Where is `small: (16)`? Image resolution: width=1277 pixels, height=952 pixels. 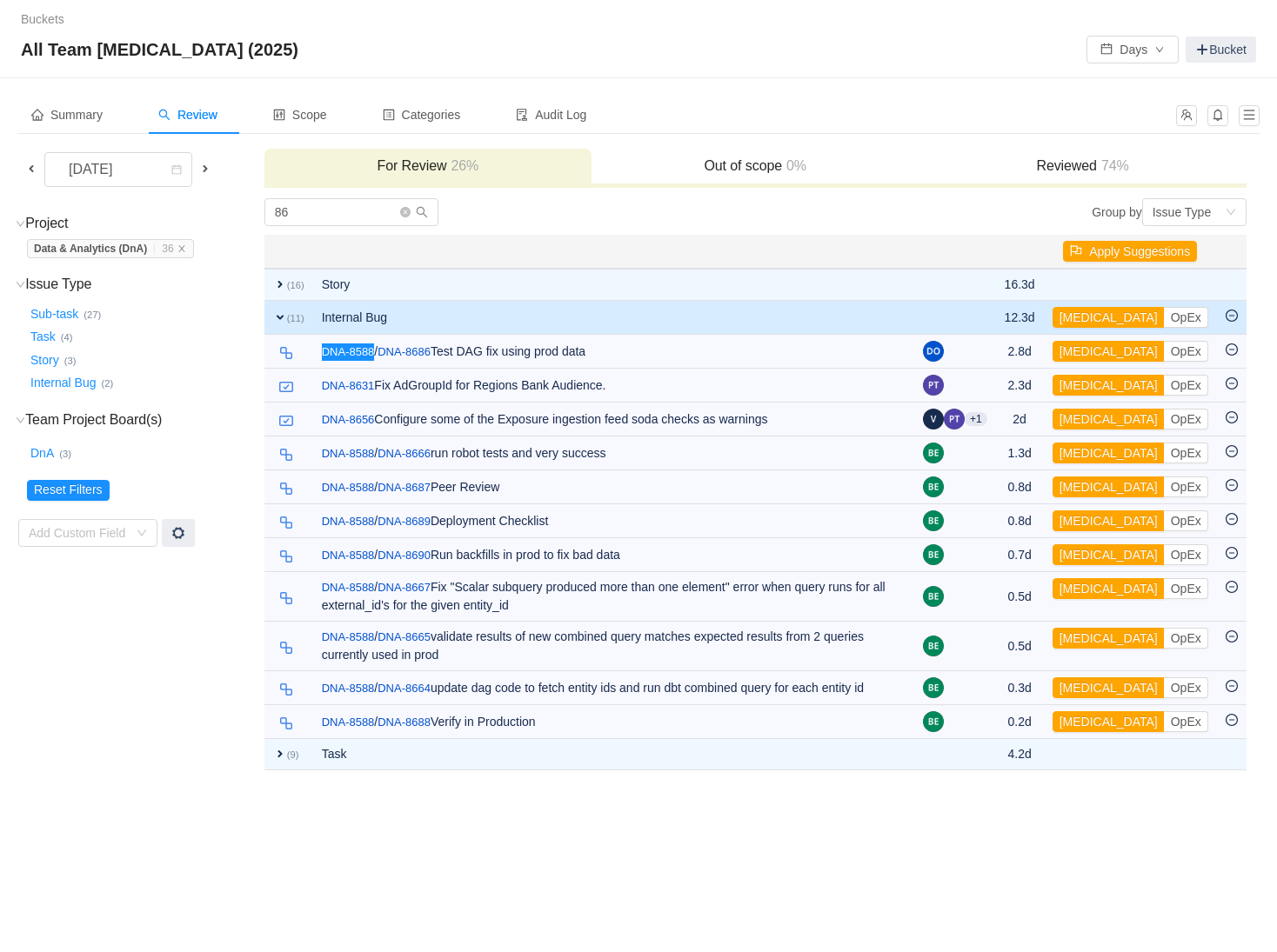 small: (16) is located at coordinates (296, 285).